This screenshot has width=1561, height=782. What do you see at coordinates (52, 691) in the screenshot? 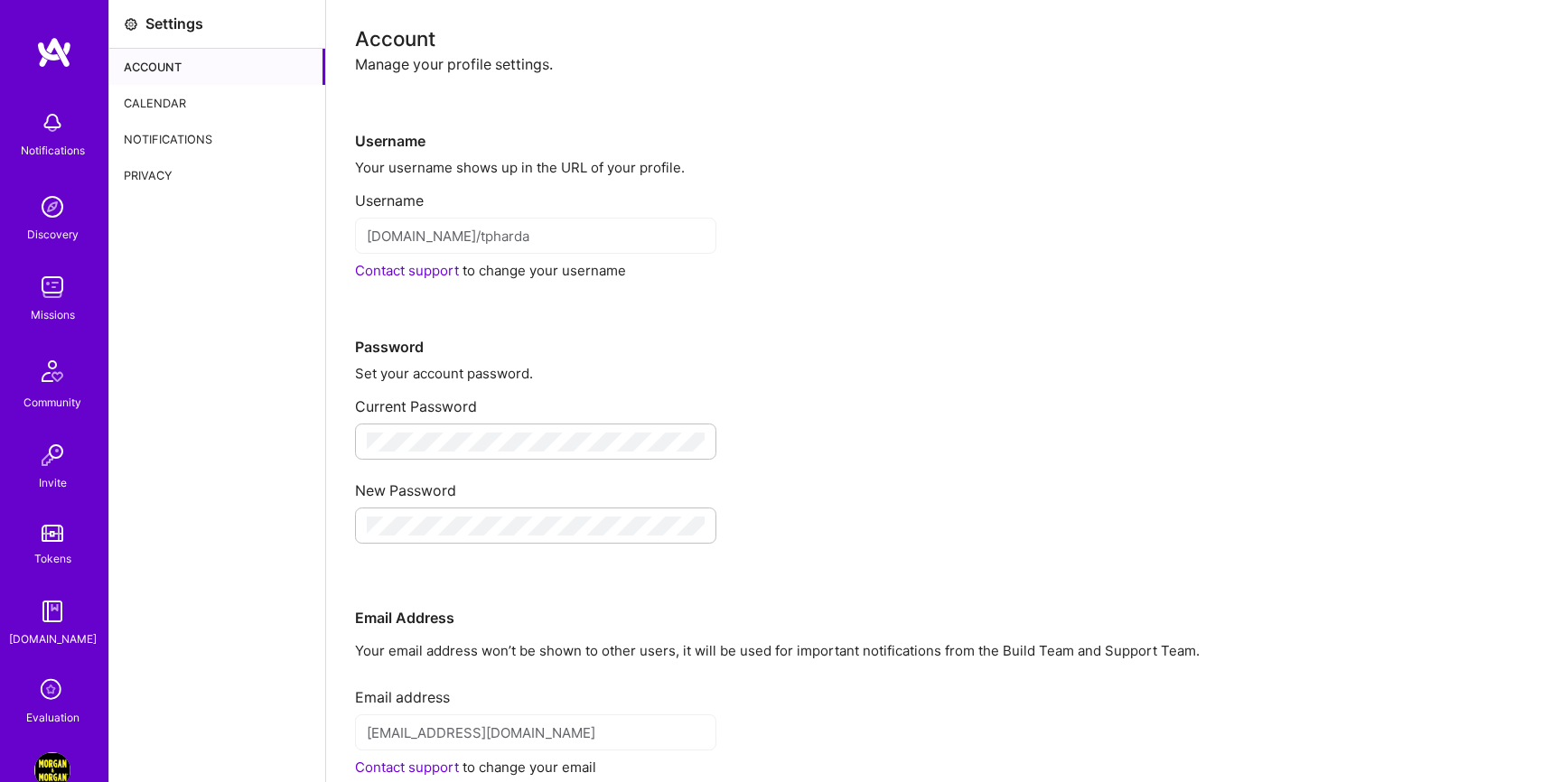
I see `i: icon SelectionTeam` at bounding box center [52, 691].